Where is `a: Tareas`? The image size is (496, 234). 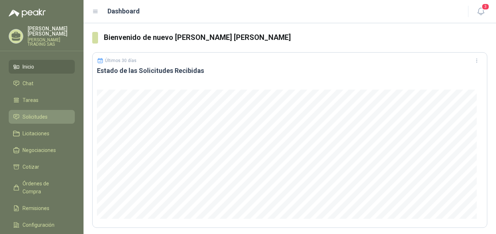 a: Tareas is located at coordinates (42, 100).